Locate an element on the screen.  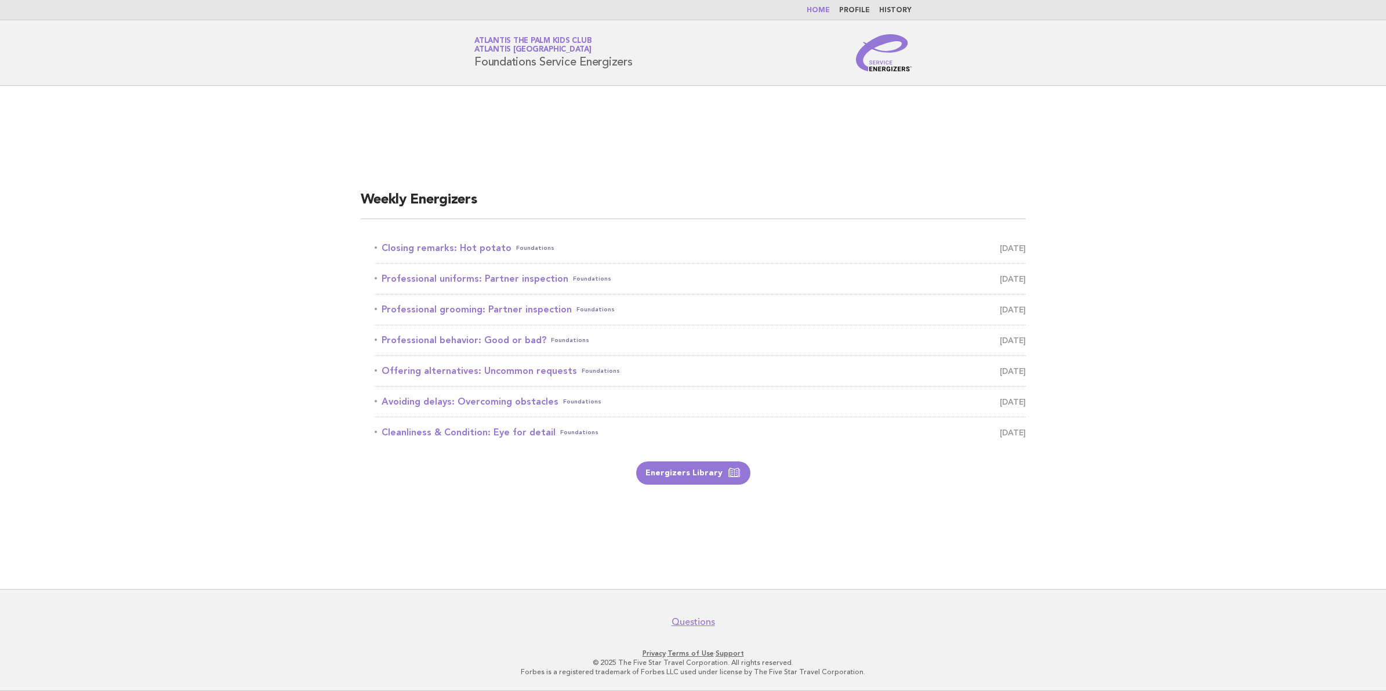
img: Service Energizers is located at coordinates (884, 53).